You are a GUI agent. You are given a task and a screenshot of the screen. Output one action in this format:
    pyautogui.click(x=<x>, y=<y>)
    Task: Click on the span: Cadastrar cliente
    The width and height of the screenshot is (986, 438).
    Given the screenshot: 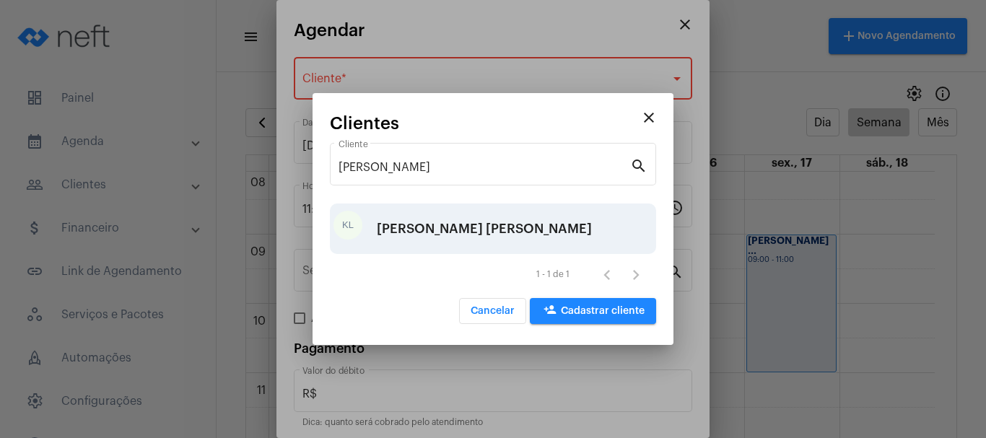 What is the action you would take?
    pyautogui.click(x=593, y=311)
    